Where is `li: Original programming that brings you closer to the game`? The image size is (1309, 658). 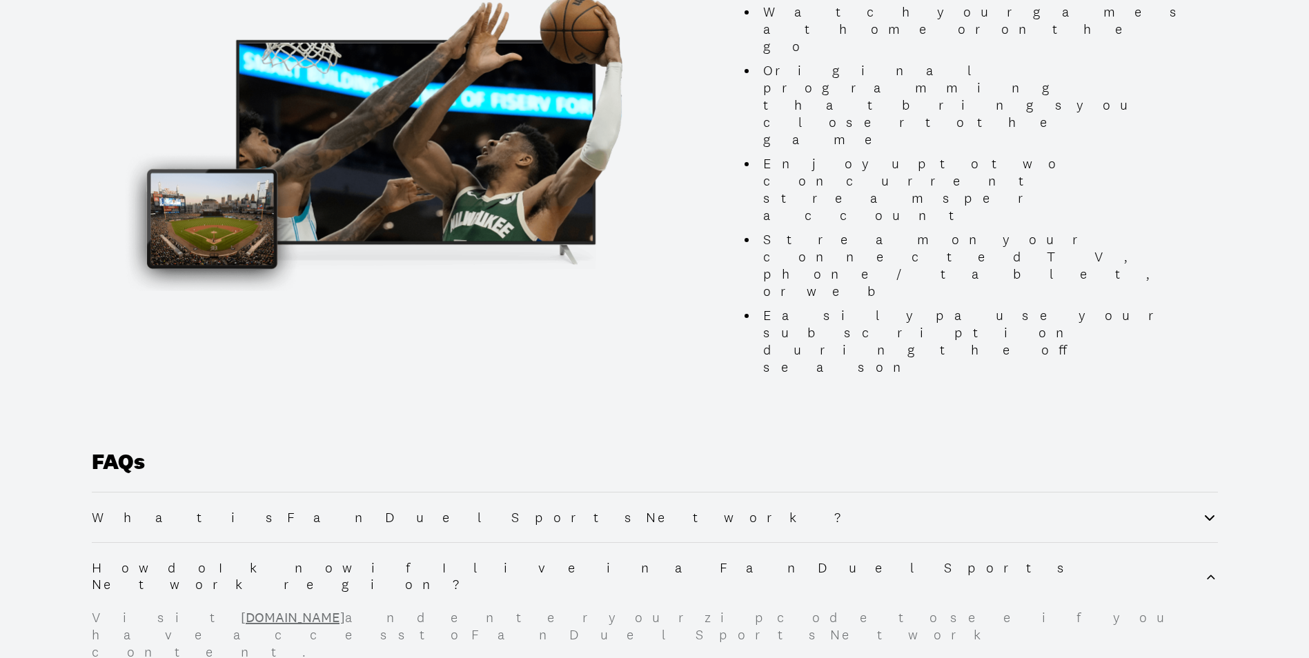
li: Original programming that brings you closer to the game is located at coordinates (973, 105).